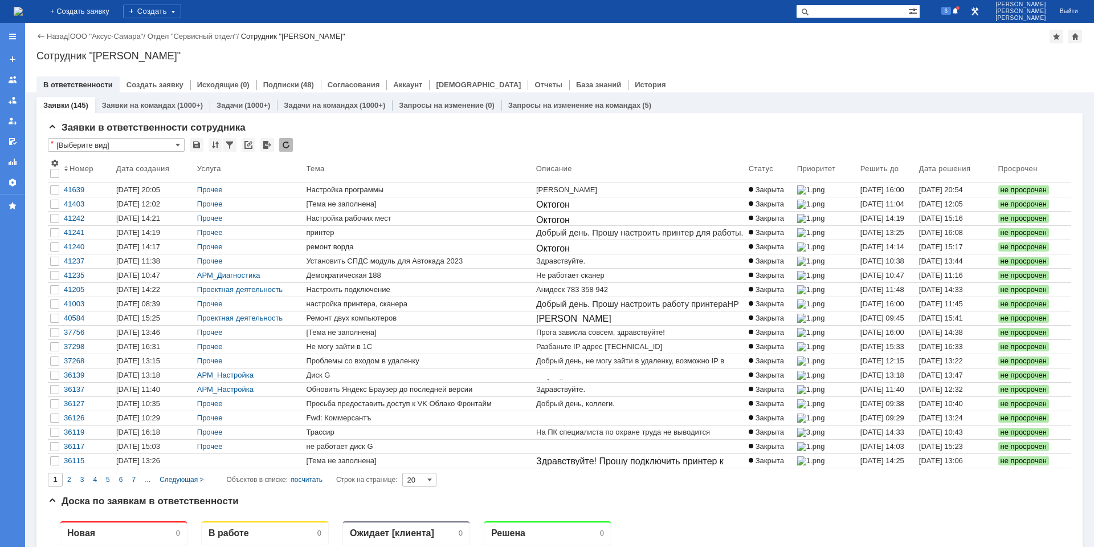 The image size is (1094, 547). Describe the element at coordinates (418, 218) in the screenshot. I see `a: Настройка рабочих мест` at that location.